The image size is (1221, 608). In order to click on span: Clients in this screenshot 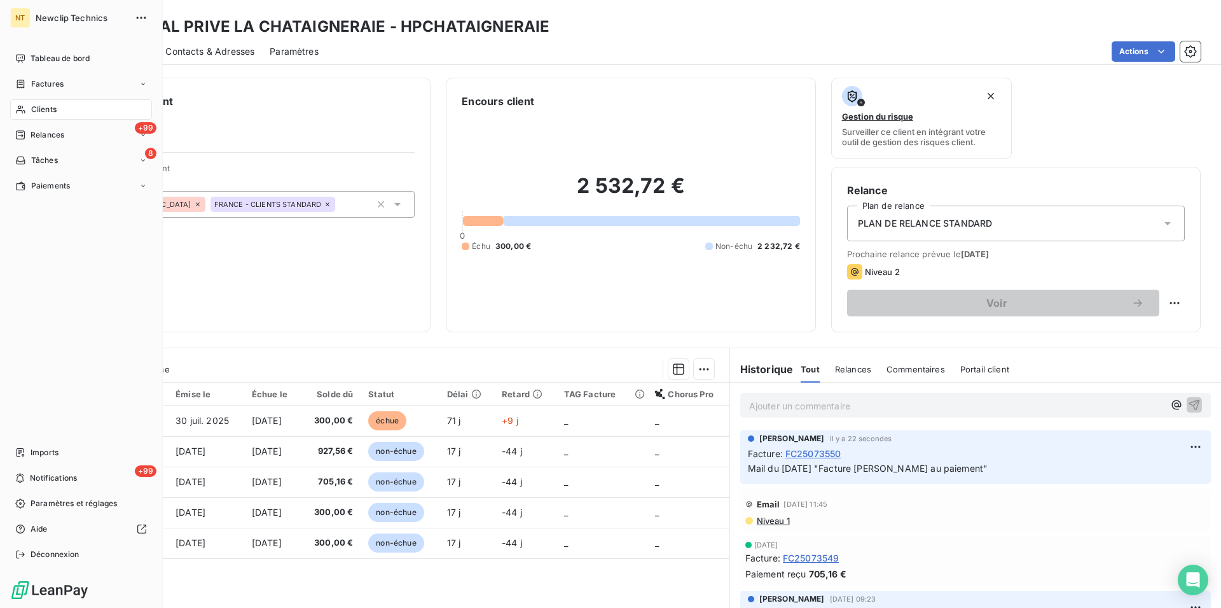, I will do `click(44, 109)`.